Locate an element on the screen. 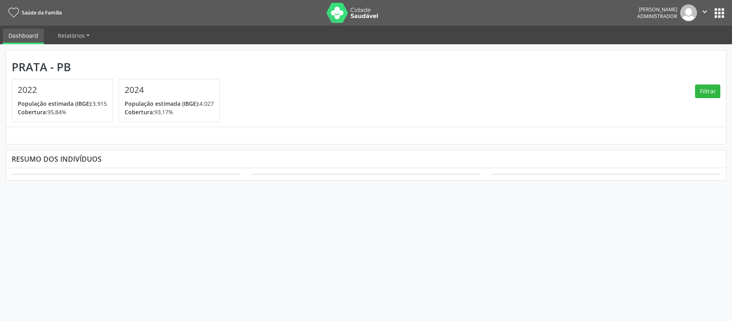  a: Relatórios is located at coordinates (74, 35).